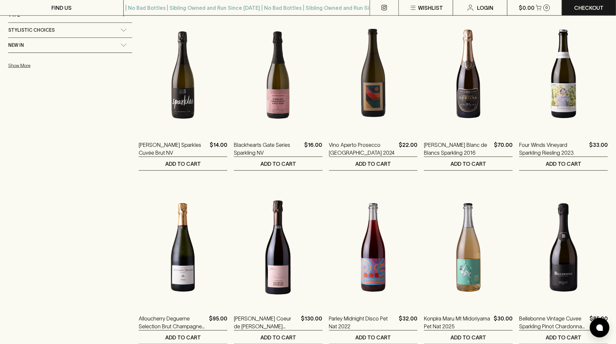 The height and width of the screenshot is (344, 616). What do you see at coordinates (503, 322) in the screenshot?
I see `p: $30.00` at bounding box center [503, 322].